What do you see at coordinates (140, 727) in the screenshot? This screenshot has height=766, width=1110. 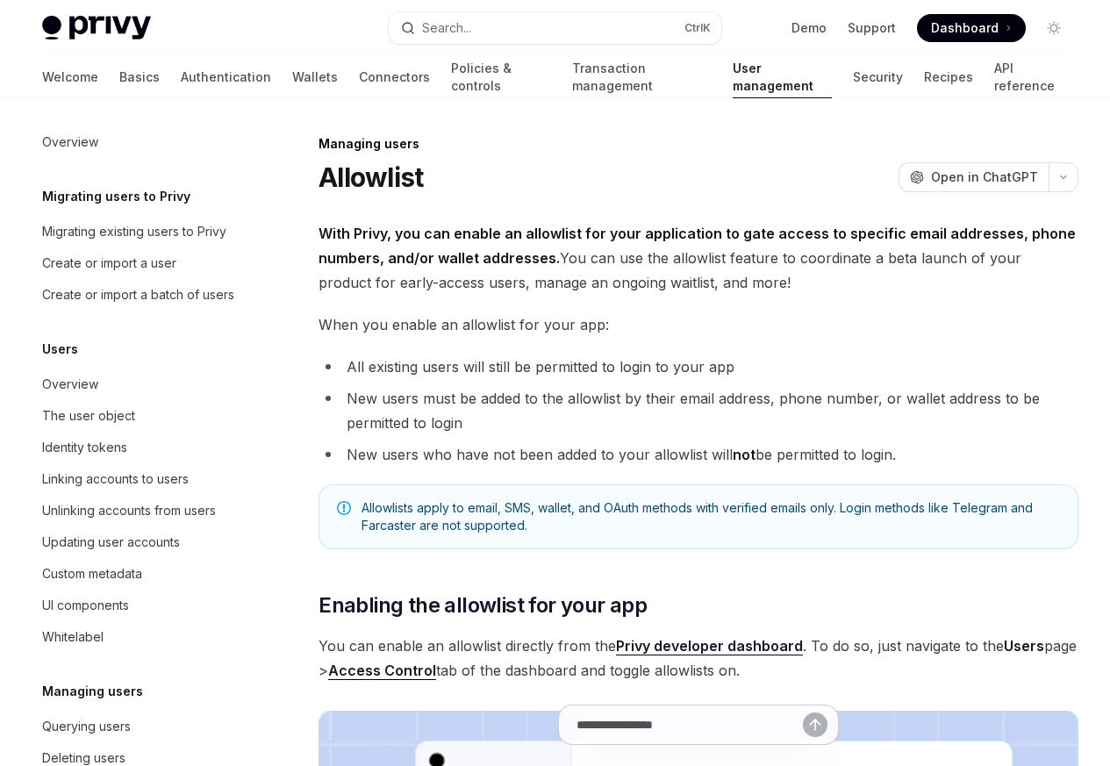 I see `a: Querying users` at bounding box center [140, 727].